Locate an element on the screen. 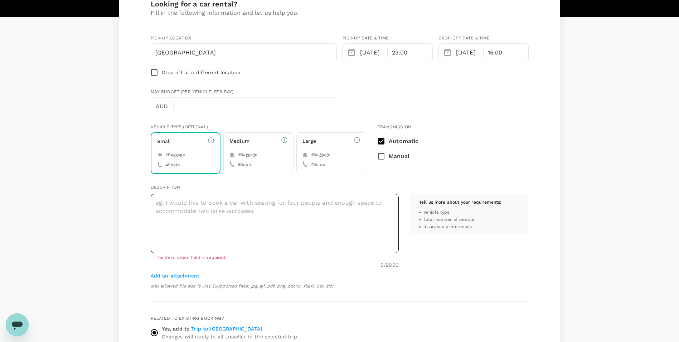 This screenshot has width=679, height=342. p: Manual is located at coordinates (399, 156).